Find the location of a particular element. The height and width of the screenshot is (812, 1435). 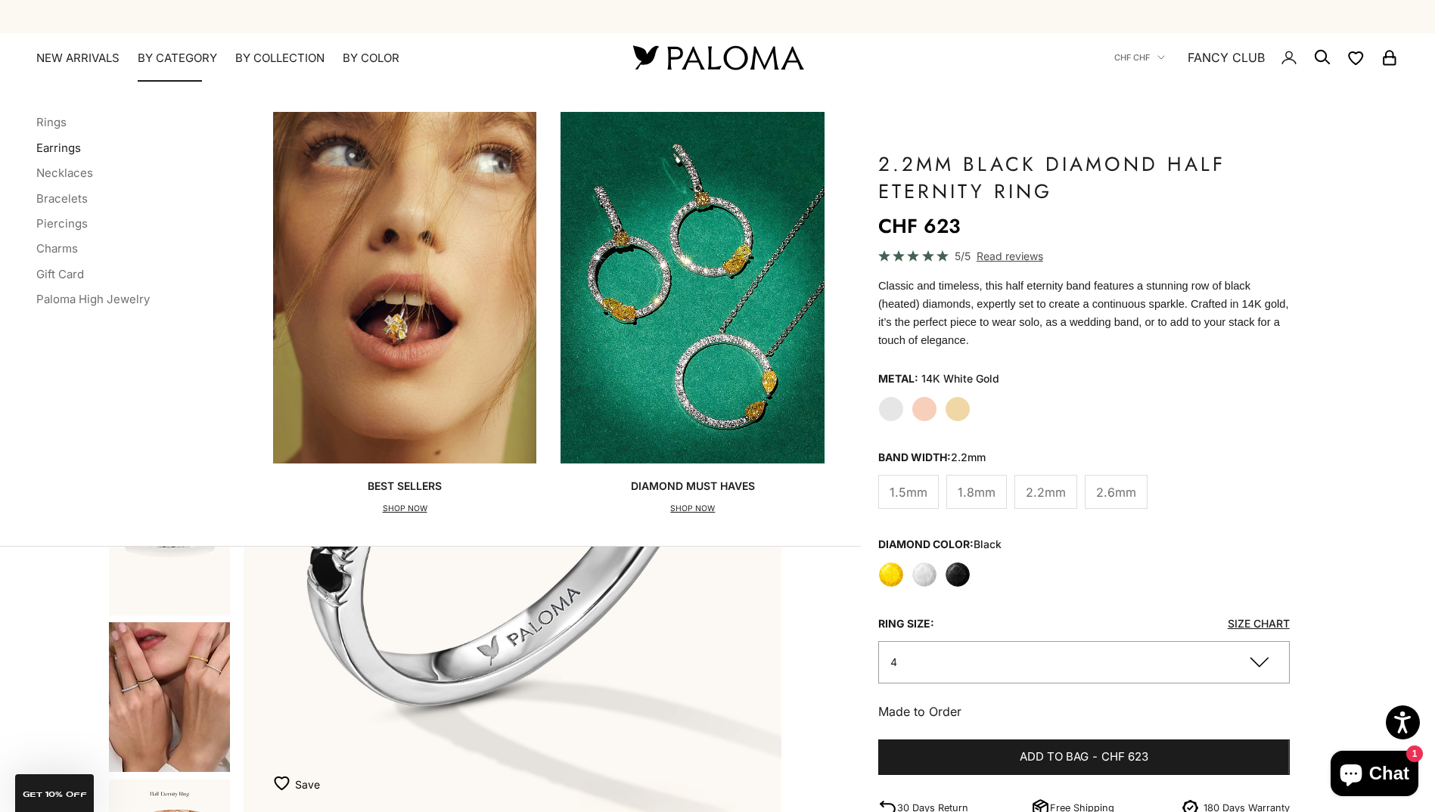

inbox-online-store-chat: Shopify online store chat is located at coordinates (1374, 775).